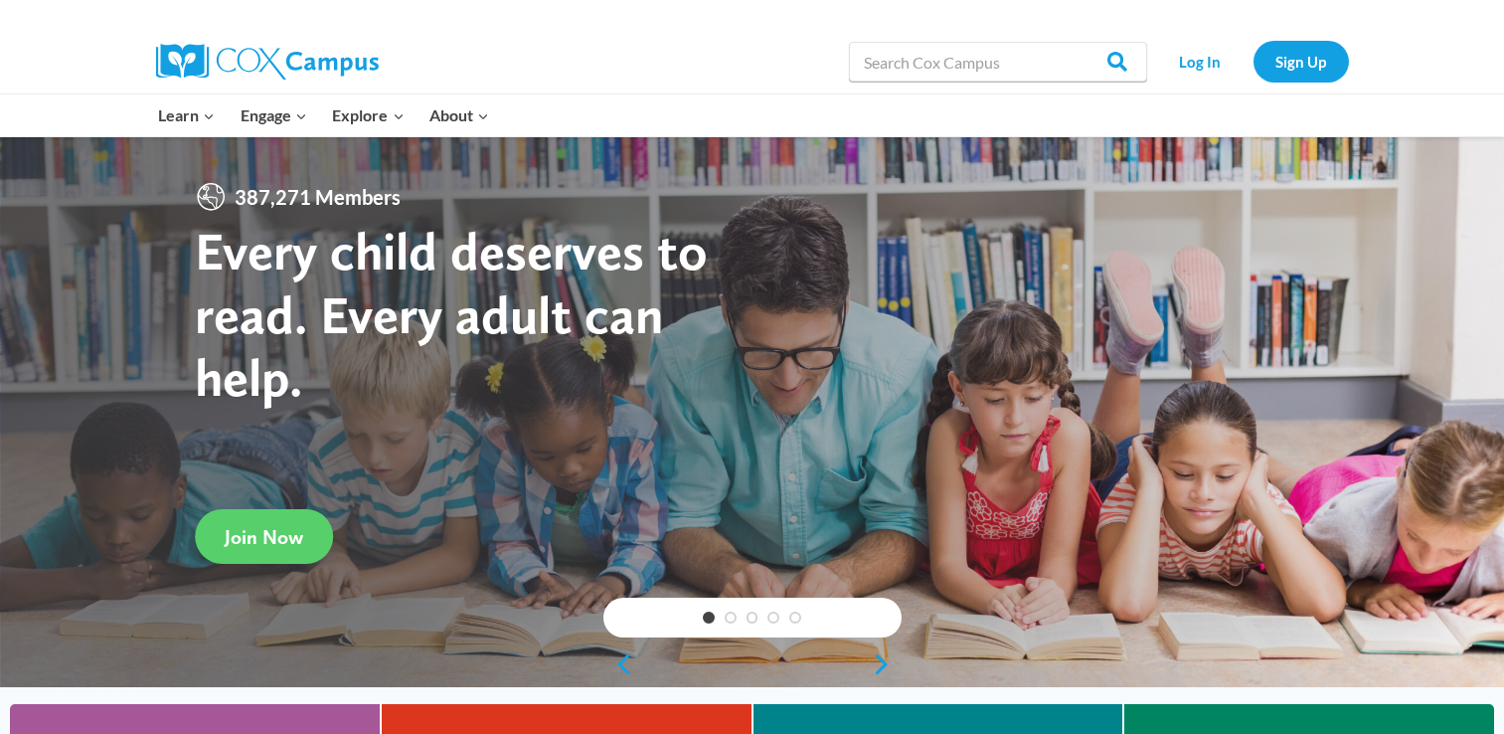  What do you see at coordinates (1252, 61) in the screenshot?
I see `nav: Secondary Navigation` at bounding box center [1252, 61].